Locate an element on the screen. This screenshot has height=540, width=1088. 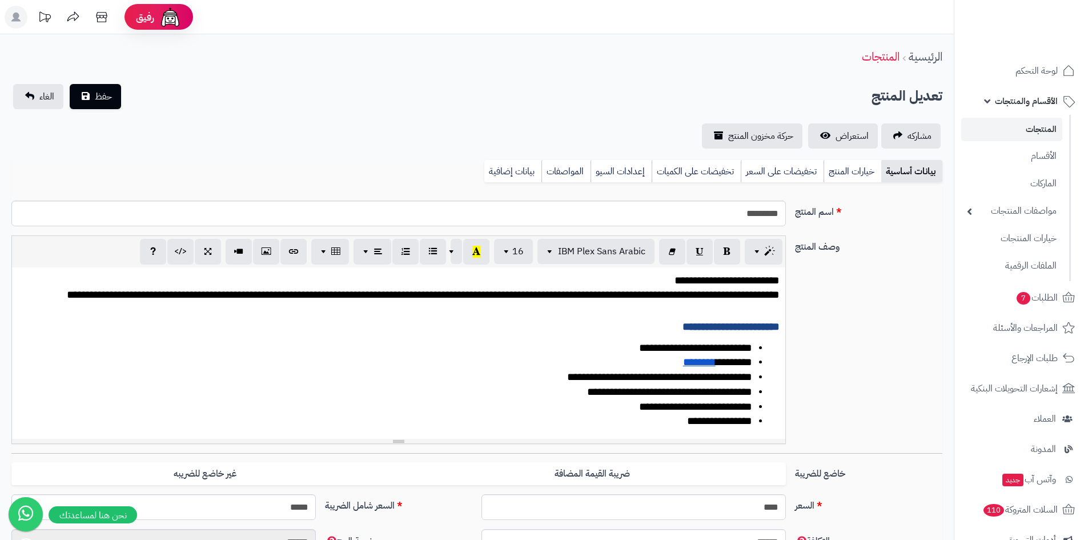
a: طلبات الإرجاع is located at coordinates (1021, 358).